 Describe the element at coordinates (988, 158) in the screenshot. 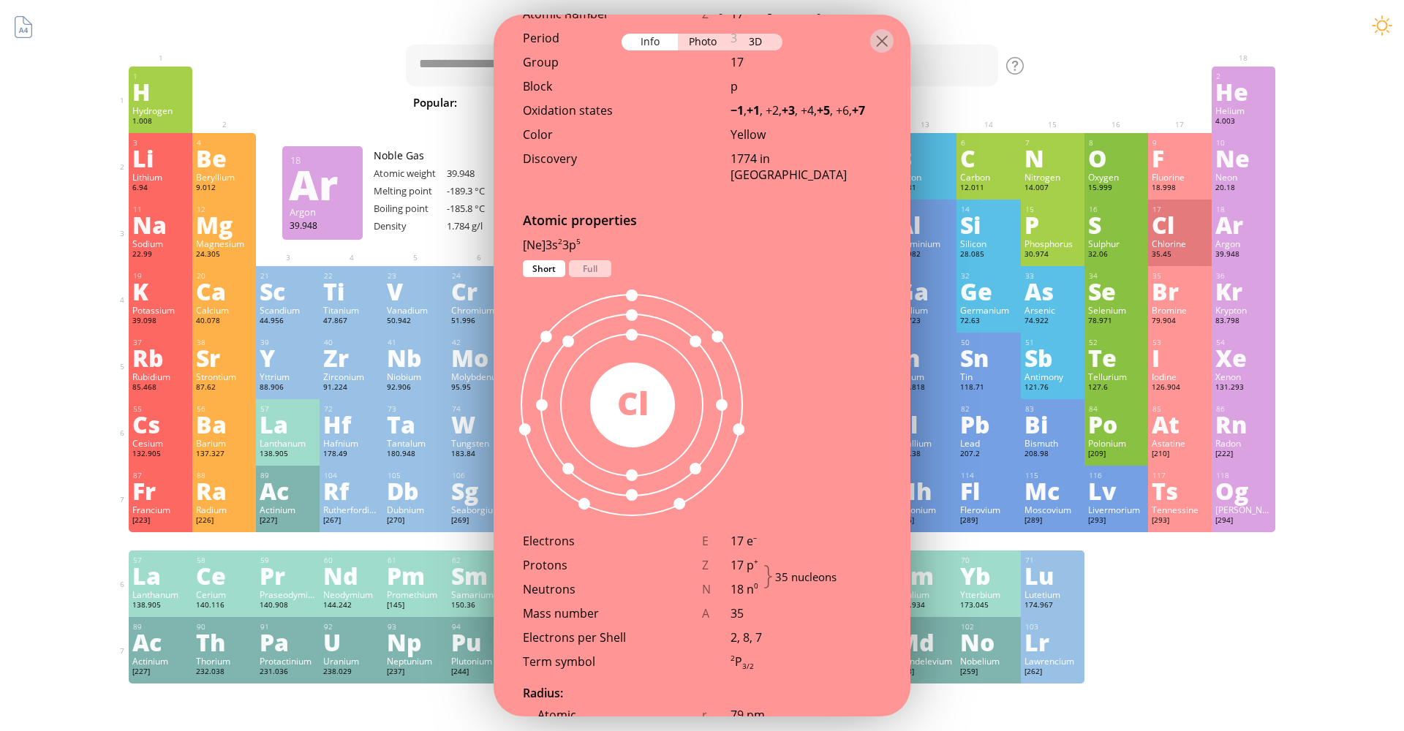

I see `div: C` at that location.